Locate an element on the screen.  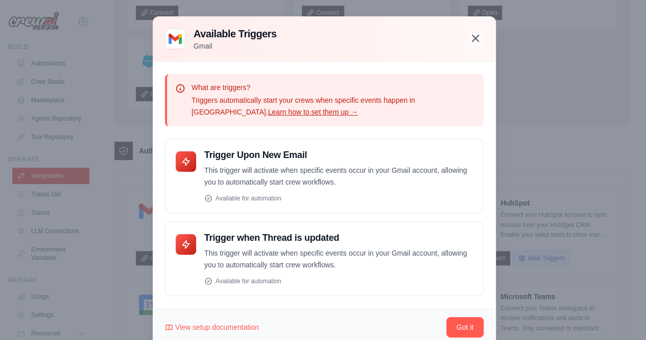
h4: Trigger when Thread is updated is located at coordinates (339, 238).